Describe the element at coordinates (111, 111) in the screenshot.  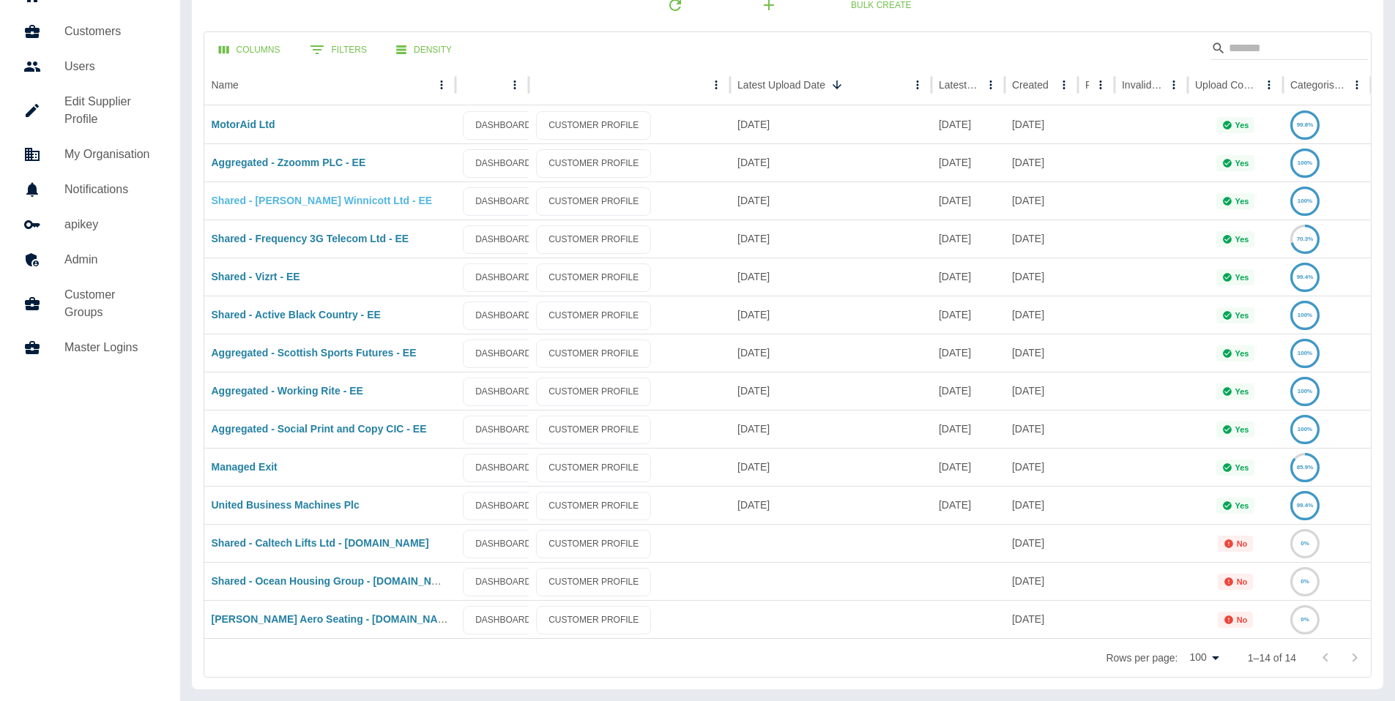
I see `h5: Edit Supplier Profile` at that location.